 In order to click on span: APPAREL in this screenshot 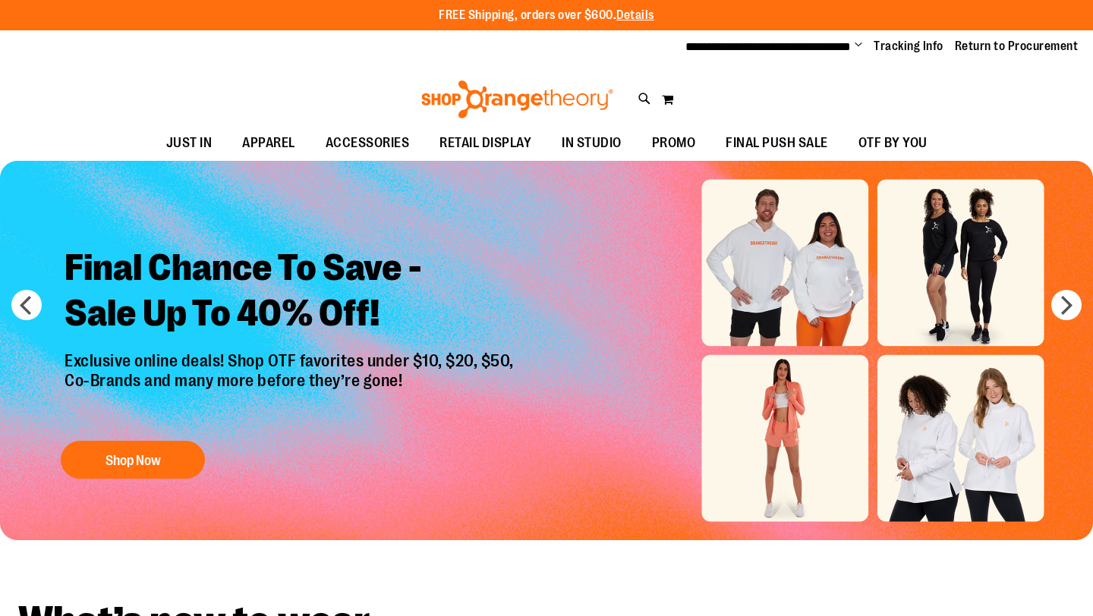, I will do `click(269, 143)`.